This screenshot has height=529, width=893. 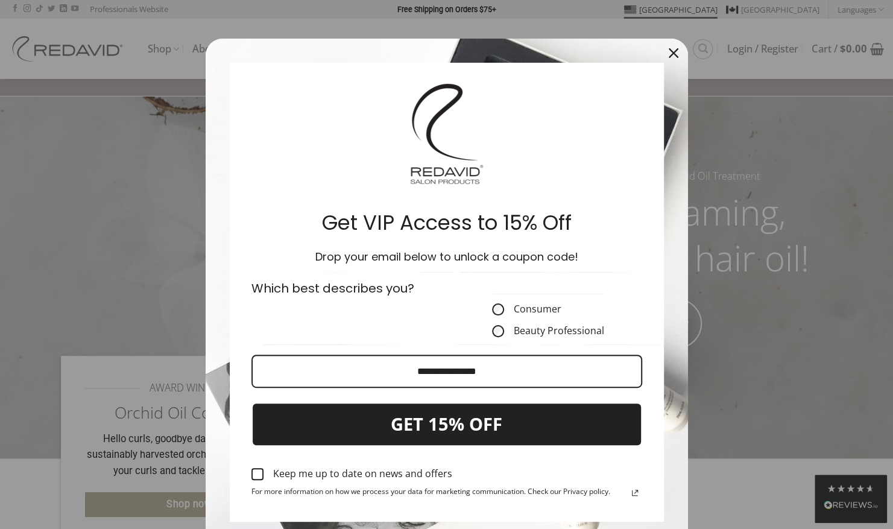 What do you see at coordinates (431, 493) in the screenshot?
I see `span: For more information on how we process your data for marketing communication. Check our Privacy p...` at bounding box center [431, 493].